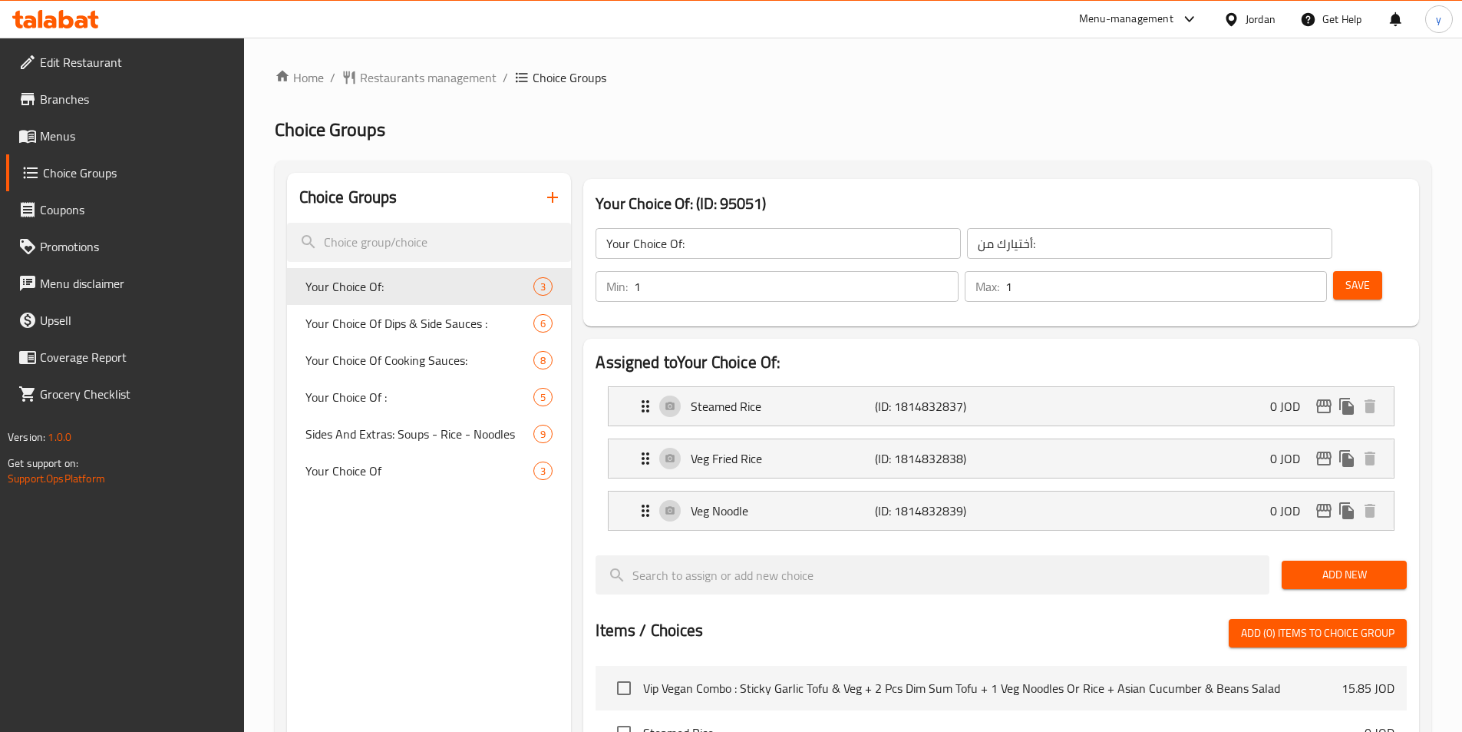 This screenshot has width=1462, height=732. Describe the element at coordinates (1318, 632) in the screenshot. I see `button: Add (0) items to choice group` at that location.